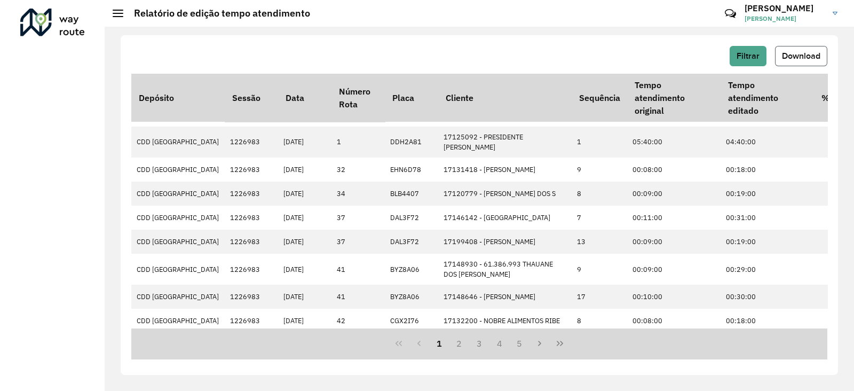 This screenshot has width=854, height=391. I want to click on td: 00:30:00, so click(767, 296).